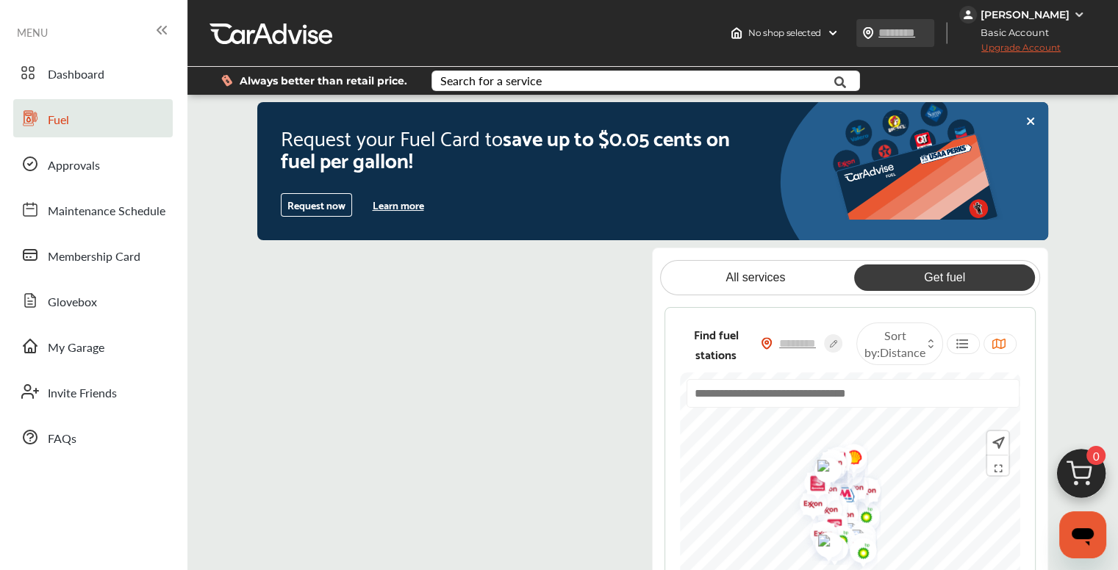  I want to click on a: Dashboard, so click(93, 73).